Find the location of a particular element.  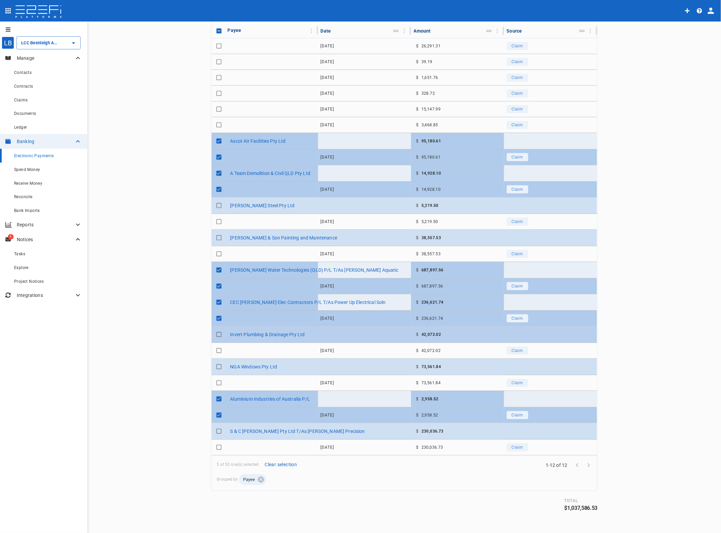

span: 38,557.53 is located at coordinates (431, 254).